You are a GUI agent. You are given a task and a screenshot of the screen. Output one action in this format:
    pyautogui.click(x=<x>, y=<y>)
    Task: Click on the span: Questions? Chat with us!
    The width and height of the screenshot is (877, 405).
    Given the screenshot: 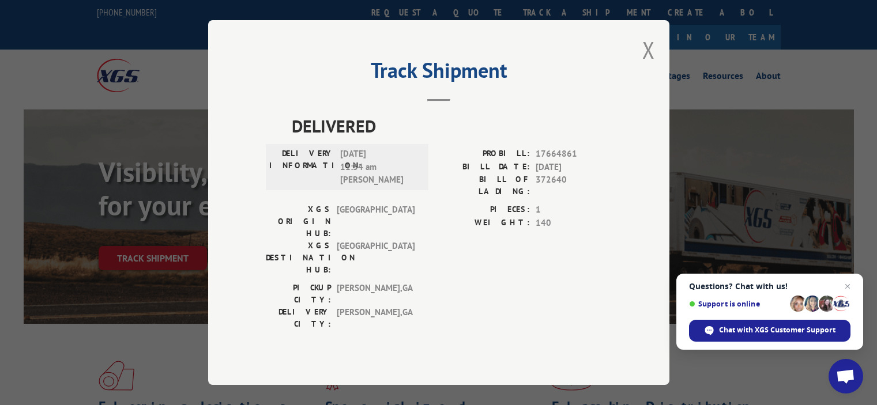 What is the action you would take?
    pyautogui.click(x=769, y=286)
    